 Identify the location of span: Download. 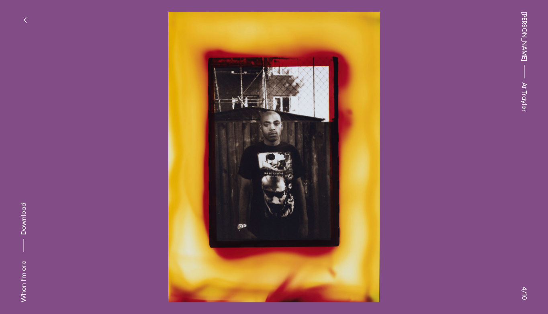
(24, 219).